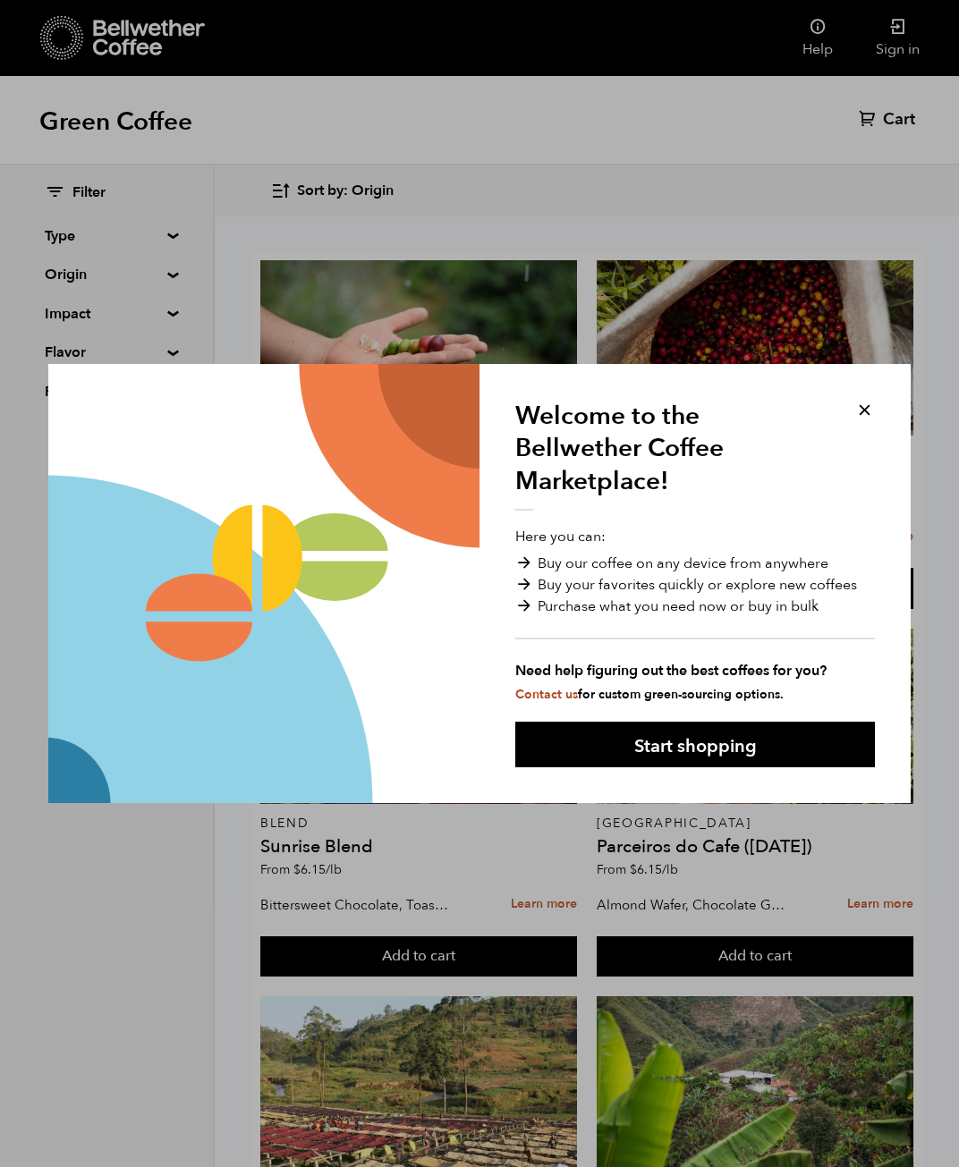 The width and height of the screenshot is (959, 1167). What do you see at coordinates (695, 671) in the screenshot?
I see `strong: Need help figuring out the best coffees for you?` at bounding box center [695, 671].